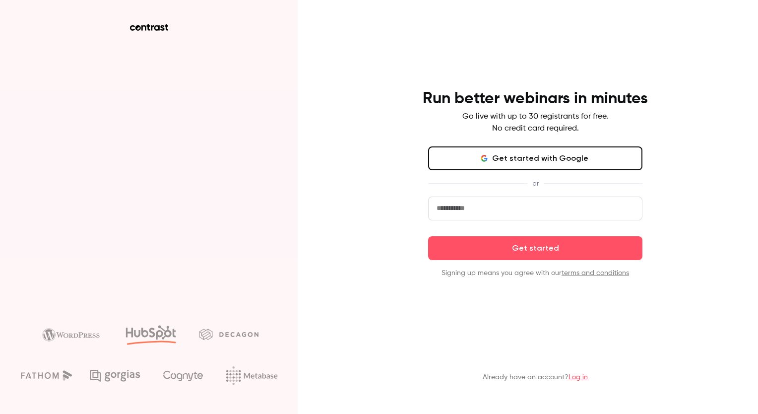 This screenshot has height=414, width=758. I want to click on button: Get started with Google, so click(535, 158).